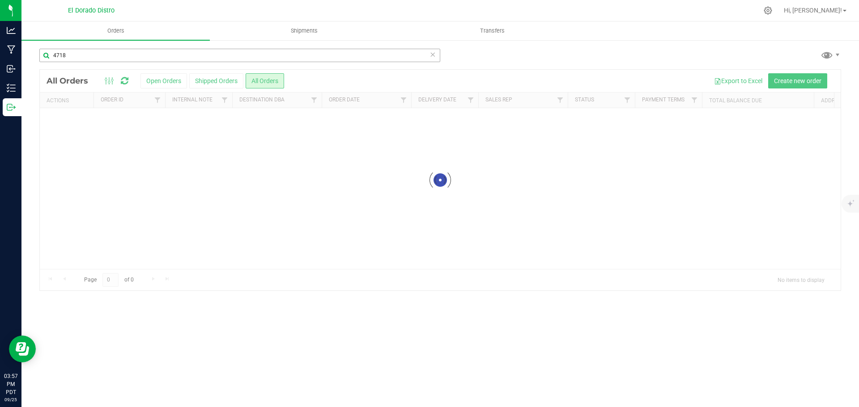  What do you see at coordinates (11, 107) in the screenshot?
I see `inline-svg: Outbound` at bounding box center [11, 107].